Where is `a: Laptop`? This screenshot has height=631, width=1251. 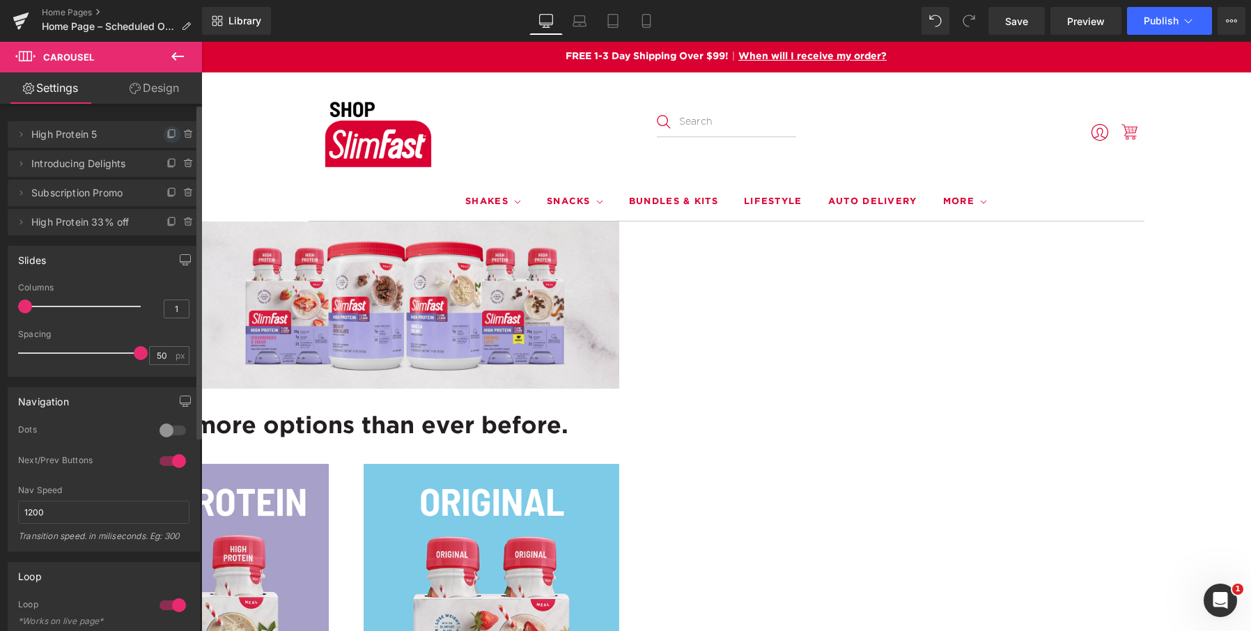
a: Laptop is located at coordinates (579, 21).